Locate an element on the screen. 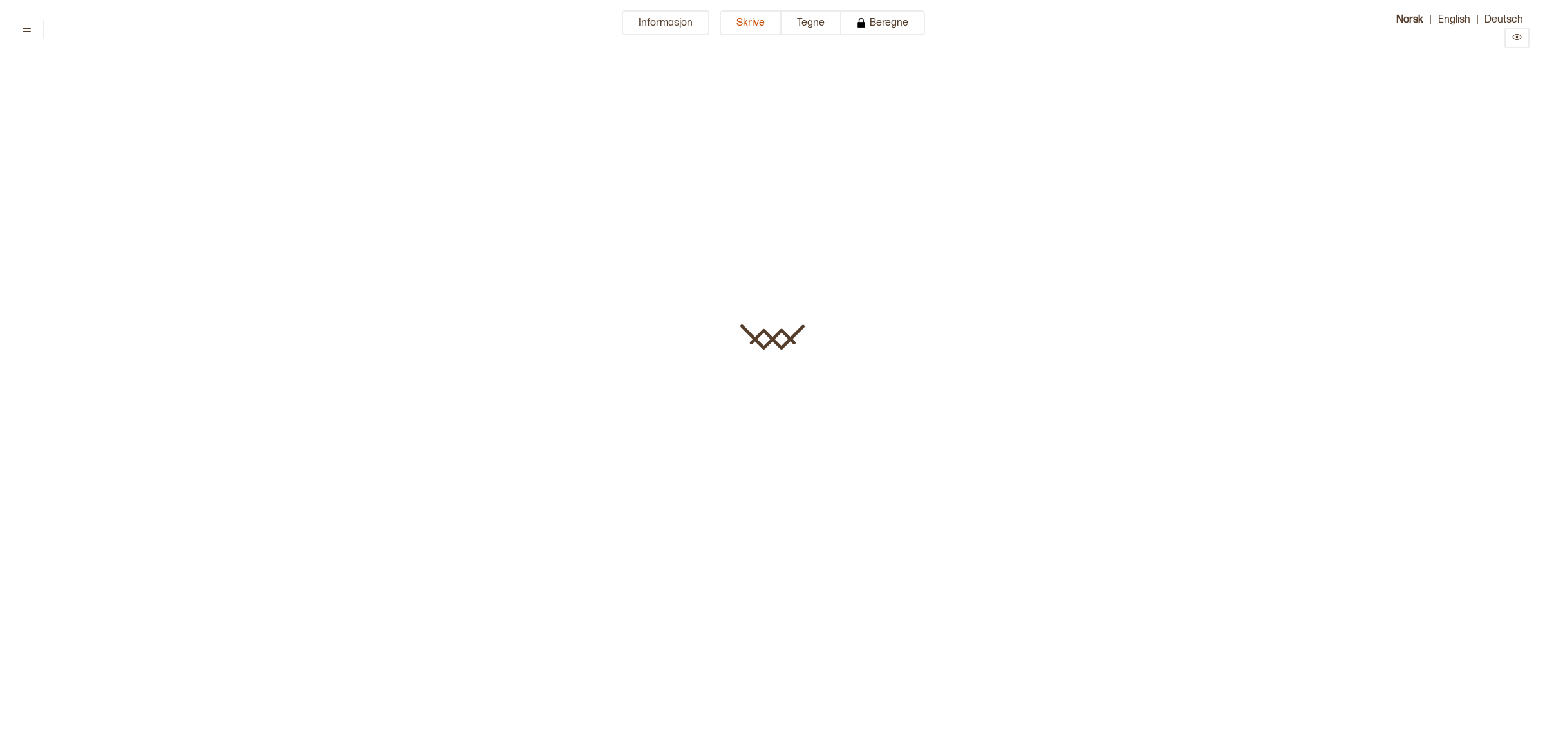 The image size is (1545, 739). button: Informasjon is located at coordinates (666, 23).